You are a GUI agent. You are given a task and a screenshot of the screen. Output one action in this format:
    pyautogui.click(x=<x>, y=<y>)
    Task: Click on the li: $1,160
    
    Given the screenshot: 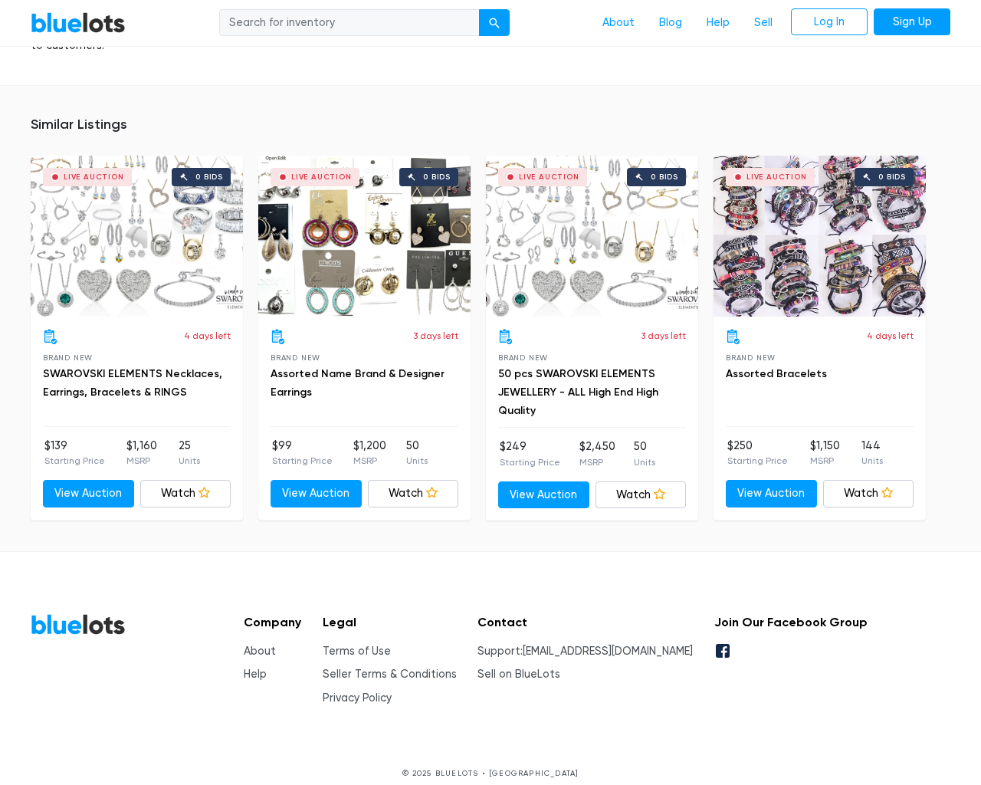 What is the action you would take?
    pyautogui.click(x=142, y=453)
    